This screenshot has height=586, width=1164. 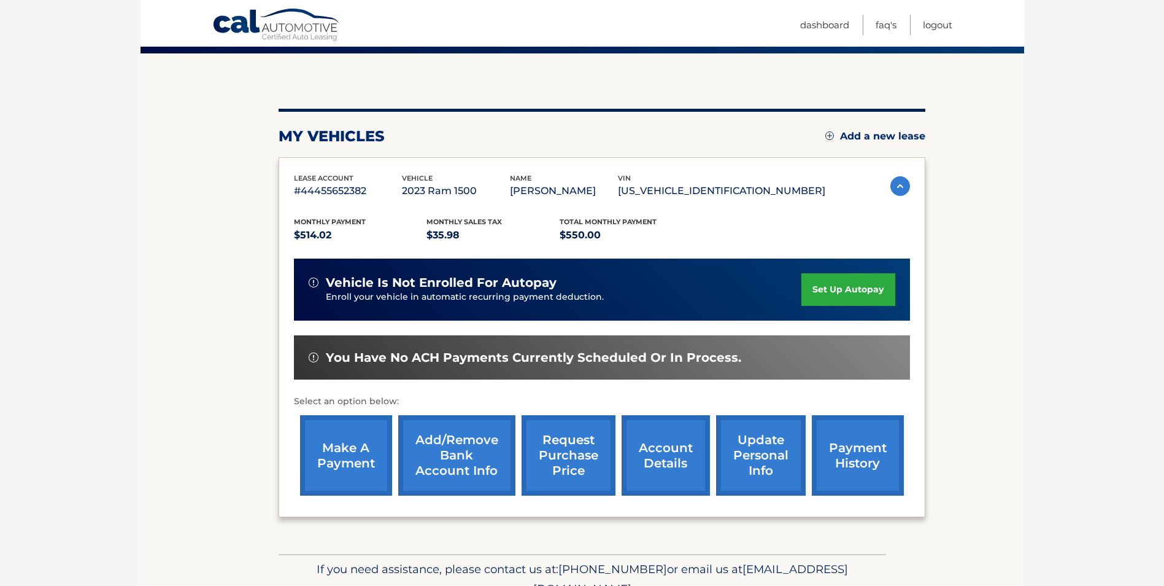 What do you see at coordinates (348, 191) in the screenshot?
I see `p: #44455652382` at bounding box center [348, 191].